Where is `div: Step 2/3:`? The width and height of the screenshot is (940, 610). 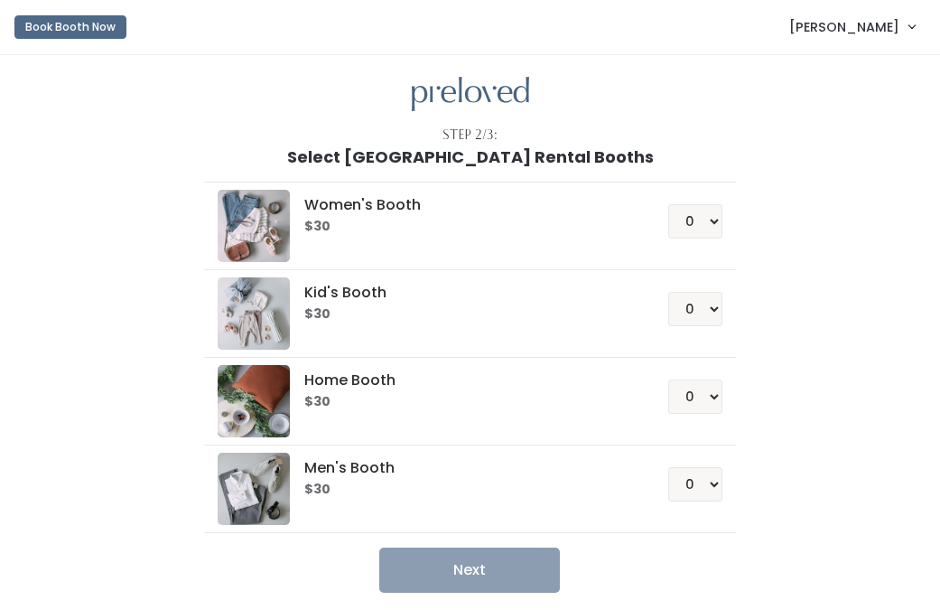 div: Step 2/3: is located at coordinates (470, 135).